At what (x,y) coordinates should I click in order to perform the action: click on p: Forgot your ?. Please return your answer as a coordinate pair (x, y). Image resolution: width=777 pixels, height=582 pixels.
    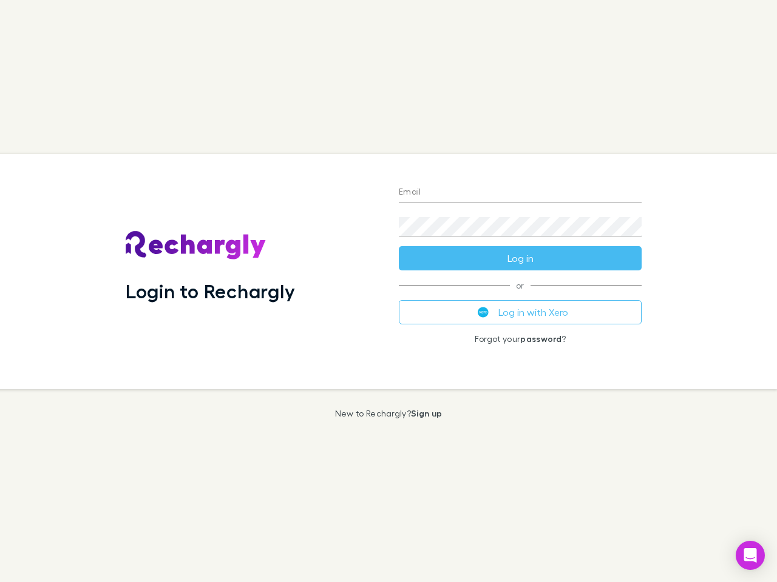
    Looking at the image, I should click on (520, 339).